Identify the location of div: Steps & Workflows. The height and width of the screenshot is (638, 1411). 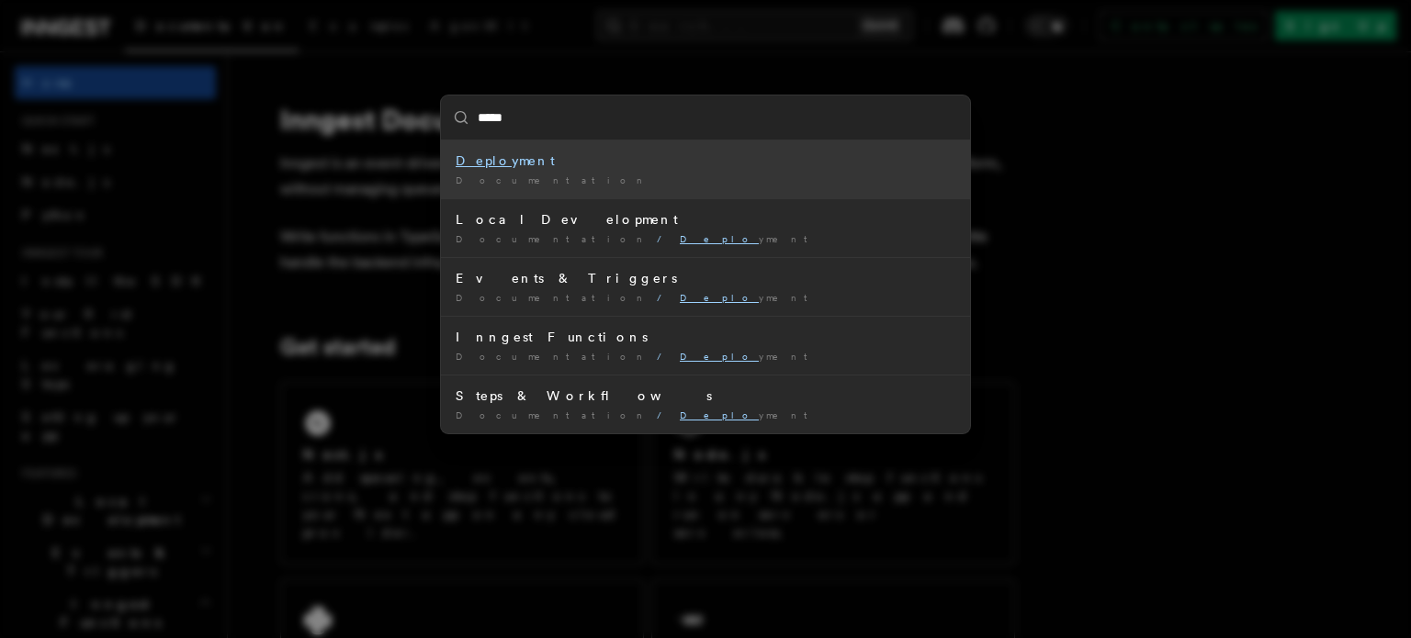
(705, 396).